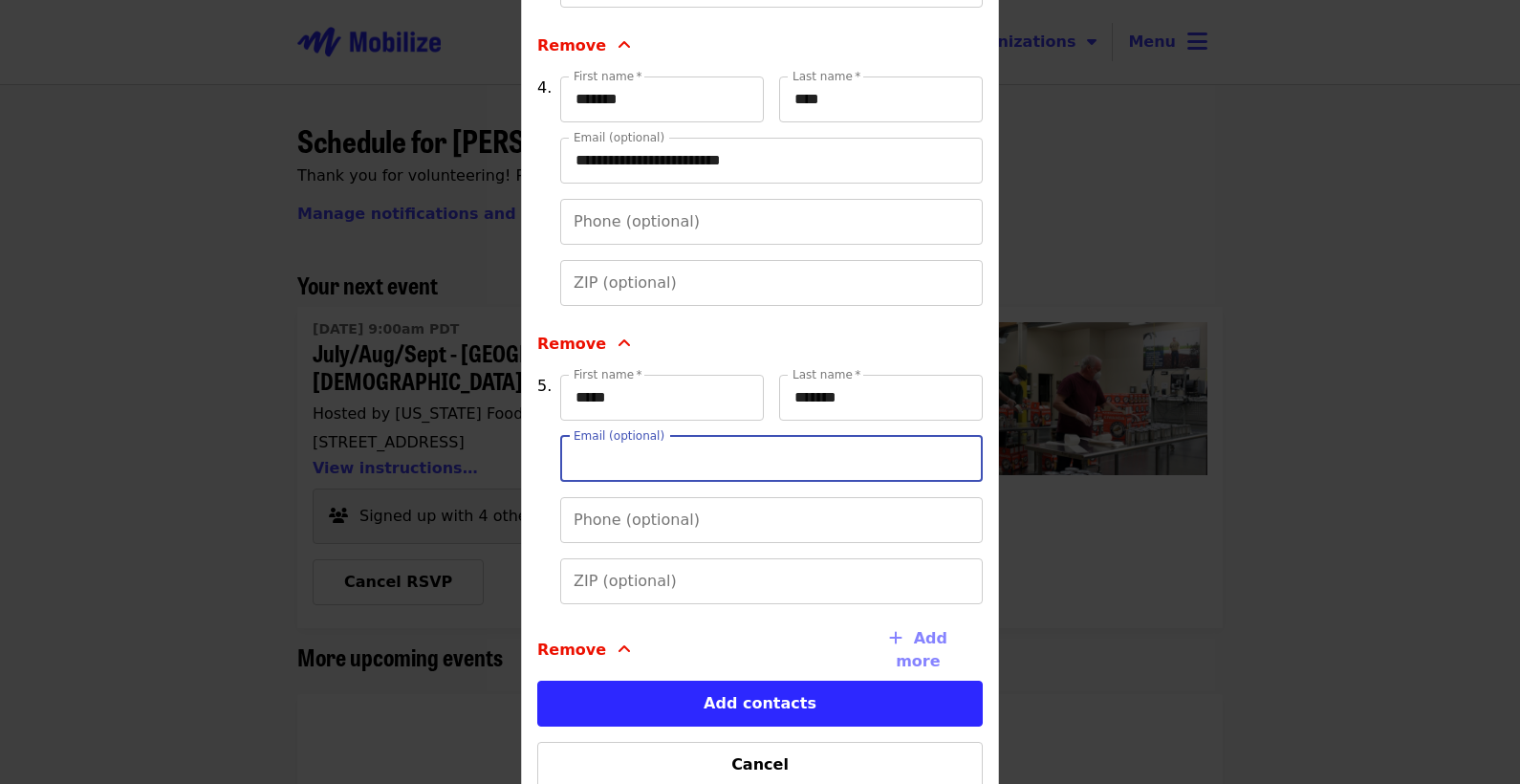  I want to click on span: 4., so click(544, 87).